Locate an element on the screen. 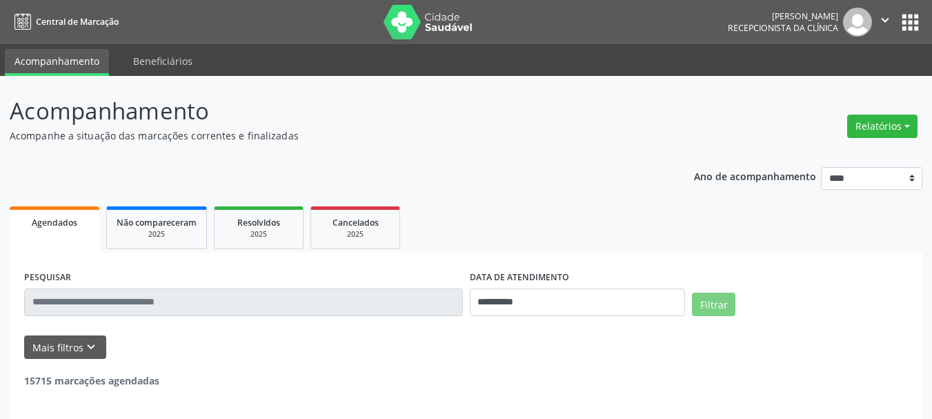 The image size is (932, 419). i: keyboard_arrow_down is located at coordinates (91, 347).